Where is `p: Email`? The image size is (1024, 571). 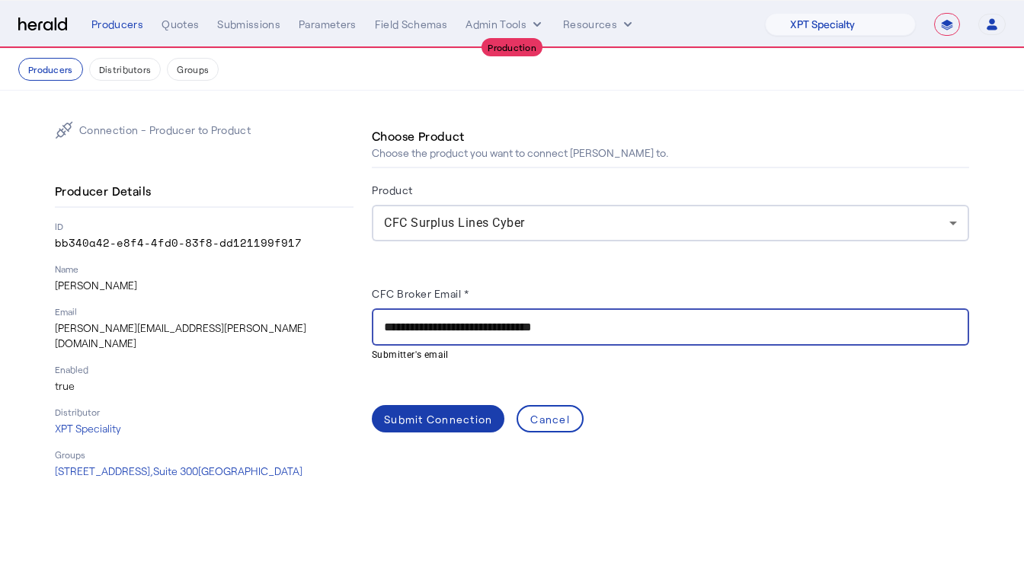
p: Email is located at coordinates (204, 312).